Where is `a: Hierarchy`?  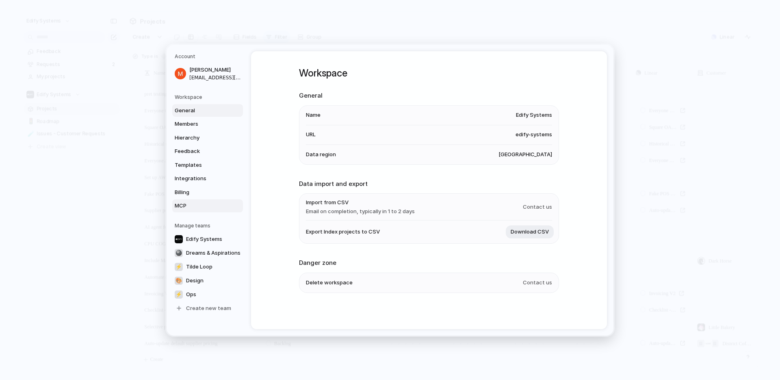 a: Hierarchy is located at coordinates (208, 137).